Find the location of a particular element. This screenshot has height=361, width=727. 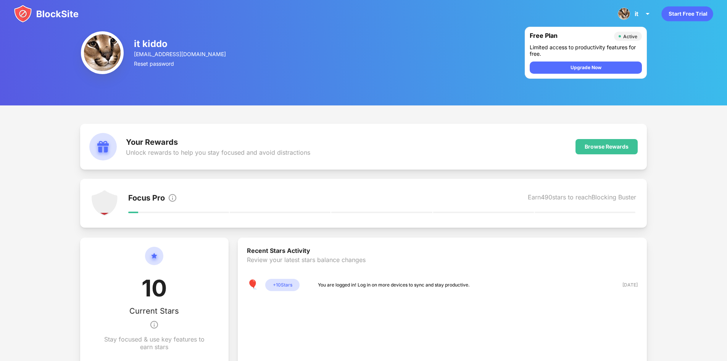

div: Focus Pro is located at coordinates (147, 199).